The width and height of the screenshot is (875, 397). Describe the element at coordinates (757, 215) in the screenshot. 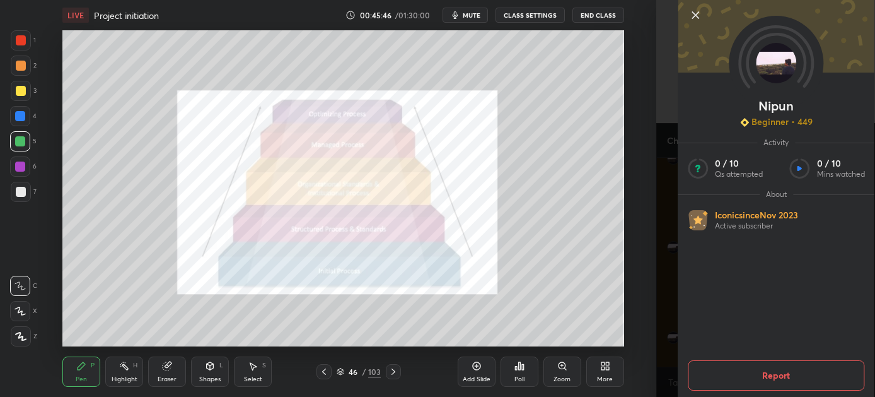

I see `p: Iconic since Nov 2023` at that location.